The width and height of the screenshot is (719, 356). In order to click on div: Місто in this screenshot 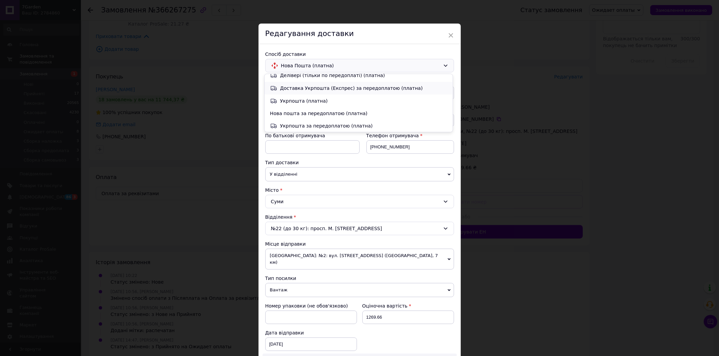, I will do `click(359, 190)`.